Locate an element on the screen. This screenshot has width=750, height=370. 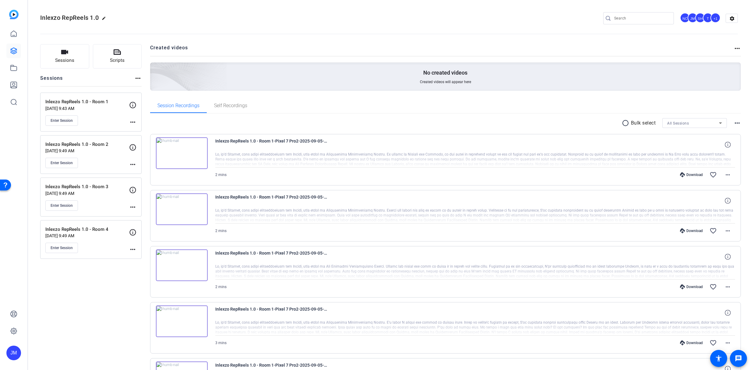
span: Self Recordings is located at coordinates (231, 106).